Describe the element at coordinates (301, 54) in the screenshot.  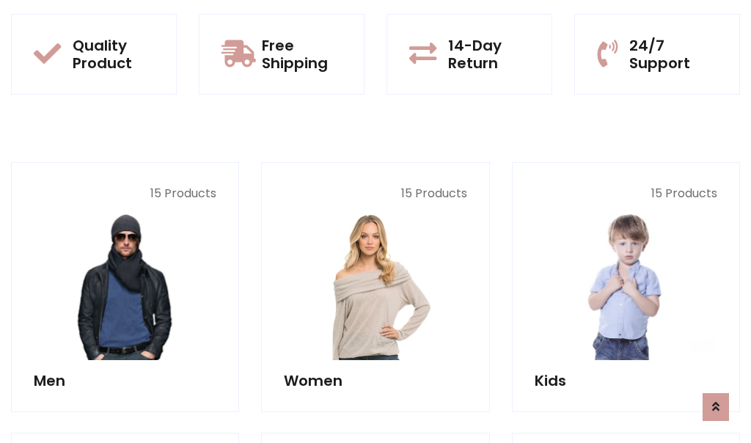
I see `h5: Free Shipping` at that location.